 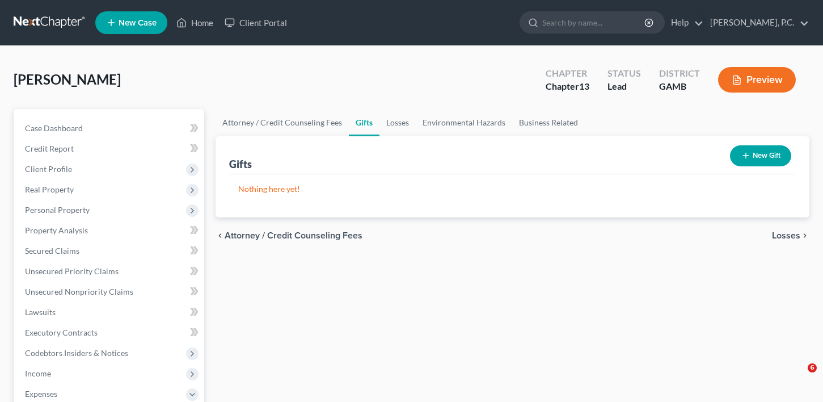 I want to click on p: Nothing here yet!, so click(x=512, y=189).